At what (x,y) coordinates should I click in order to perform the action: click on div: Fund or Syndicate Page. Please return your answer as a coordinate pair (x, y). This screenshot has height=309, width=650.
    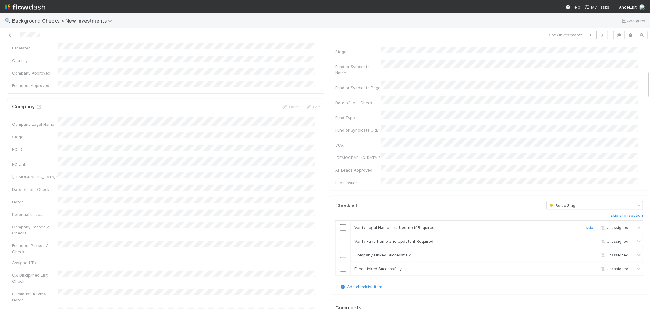
    Looking at the image, I should click on (358, 87).